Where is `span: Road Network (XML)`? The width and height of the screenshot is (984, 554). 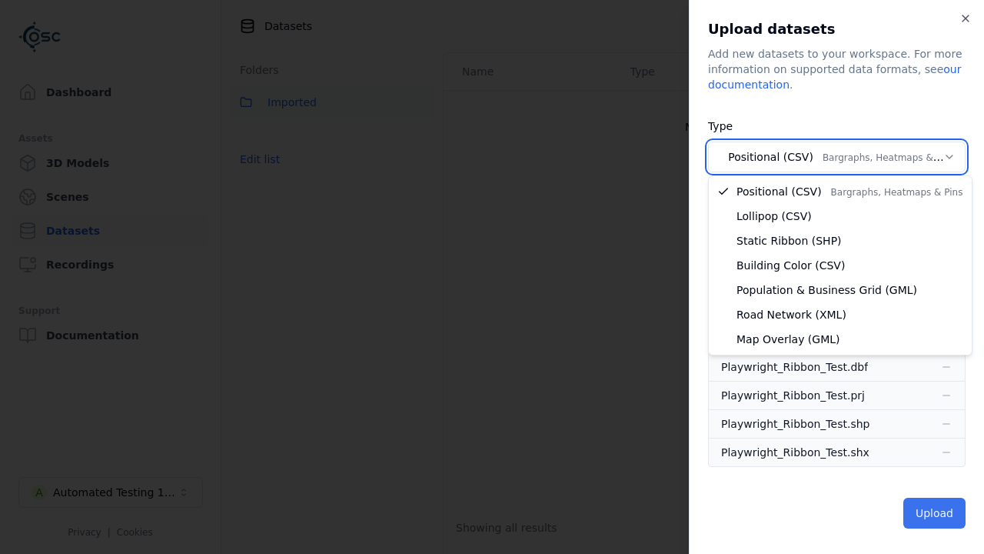 span: Road Network (XML) is located at coordinates (791, 314).